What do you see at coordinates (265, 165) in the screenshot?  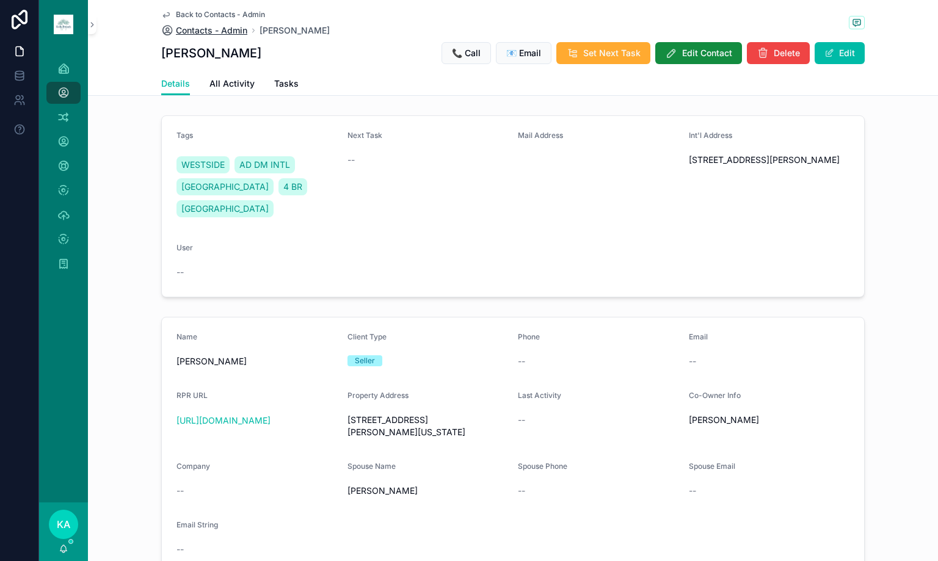 I see `span: AD DM INTL` at bounding box center [265, 165].